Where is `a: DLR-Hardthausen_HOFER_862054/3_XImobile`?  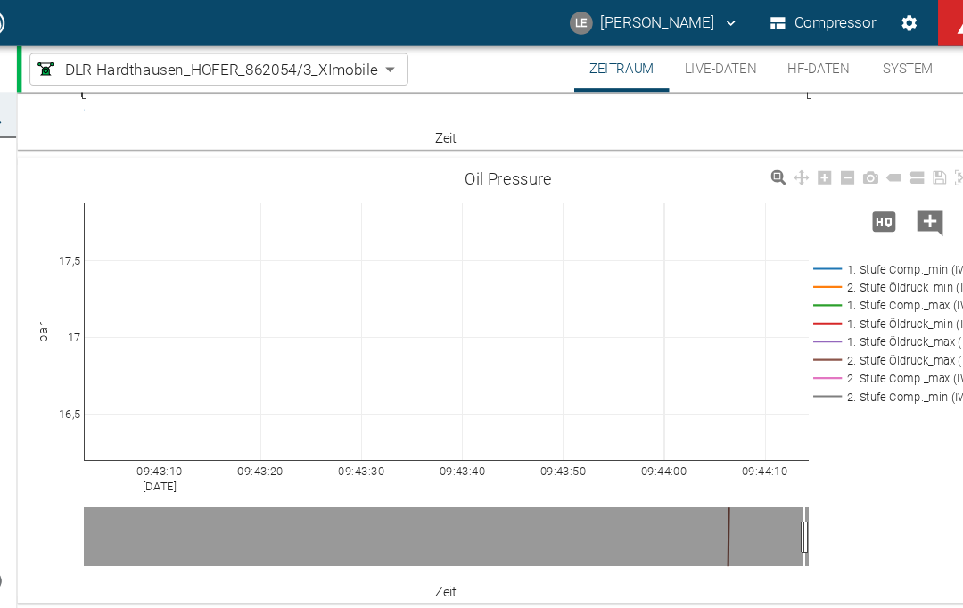
a: DLR-Hardthausen_HOFER_862054/3_XImobile is located at coordinates (226, 64).